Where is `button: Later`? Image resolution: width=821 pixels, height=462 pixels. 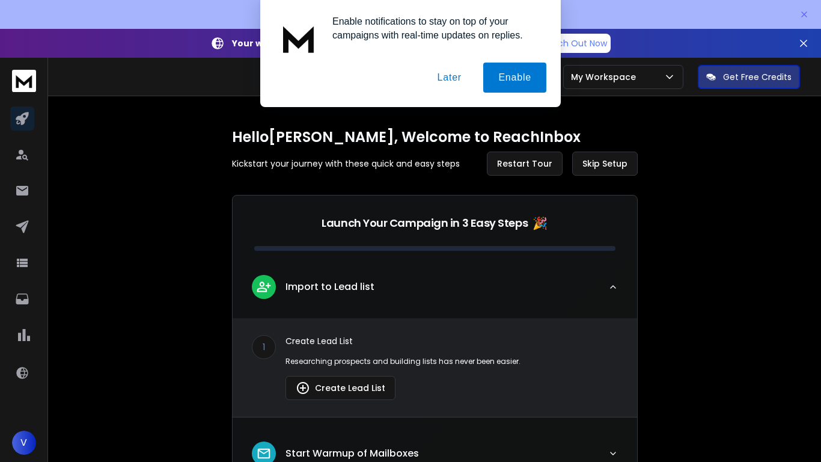
button: Later is located at coordinates (449, 78).